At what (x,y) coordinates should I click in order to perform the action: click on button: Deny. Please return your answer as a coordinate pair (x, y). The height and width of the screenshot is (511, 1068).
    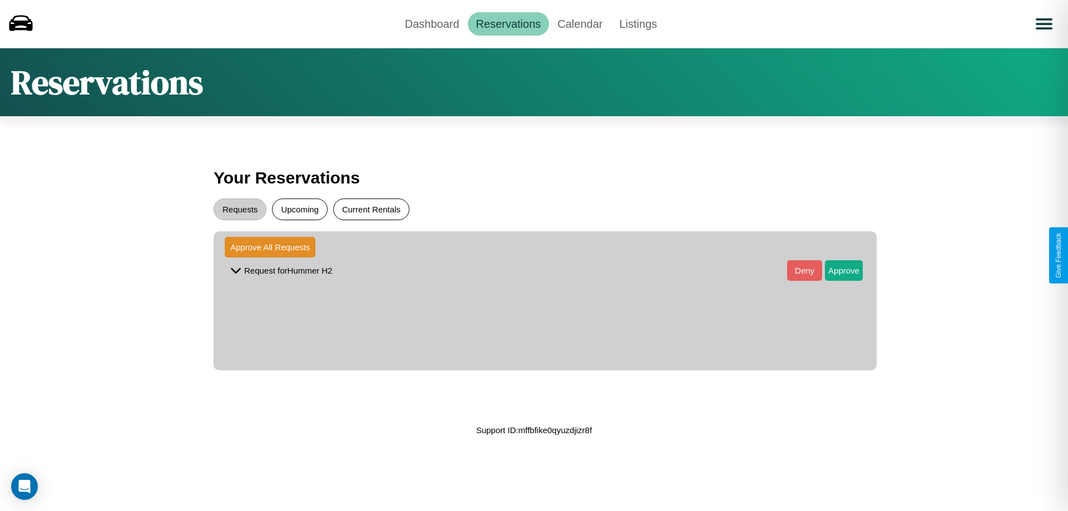
    Looking at the image, I should click on (804, 270).